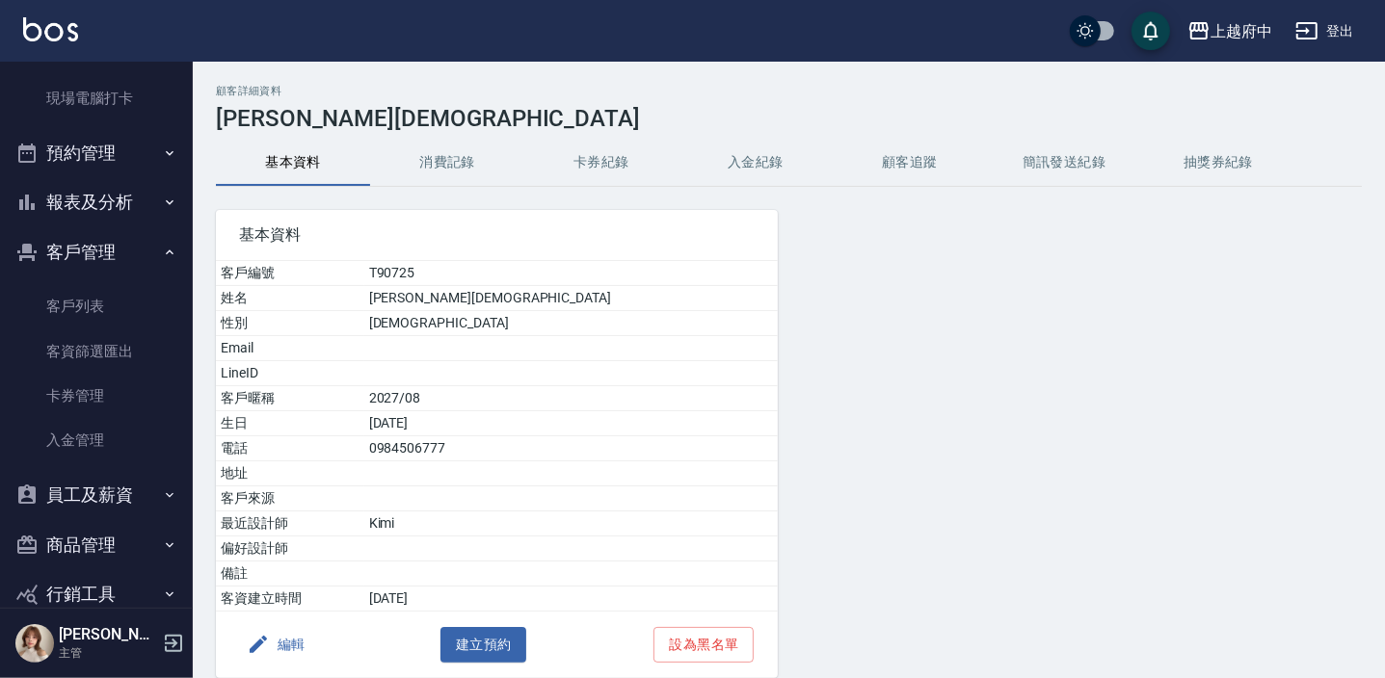 The width and height of the screenshot is (1385, 678). Describe the element at coordinates (484, 645) in the screenshot. I see `button: 建立預約` at that location.